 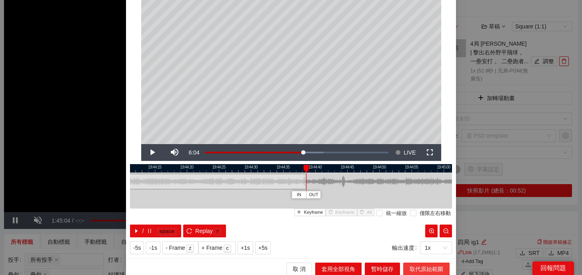 I want to click on button: Mute, so click(x=175, y=152).